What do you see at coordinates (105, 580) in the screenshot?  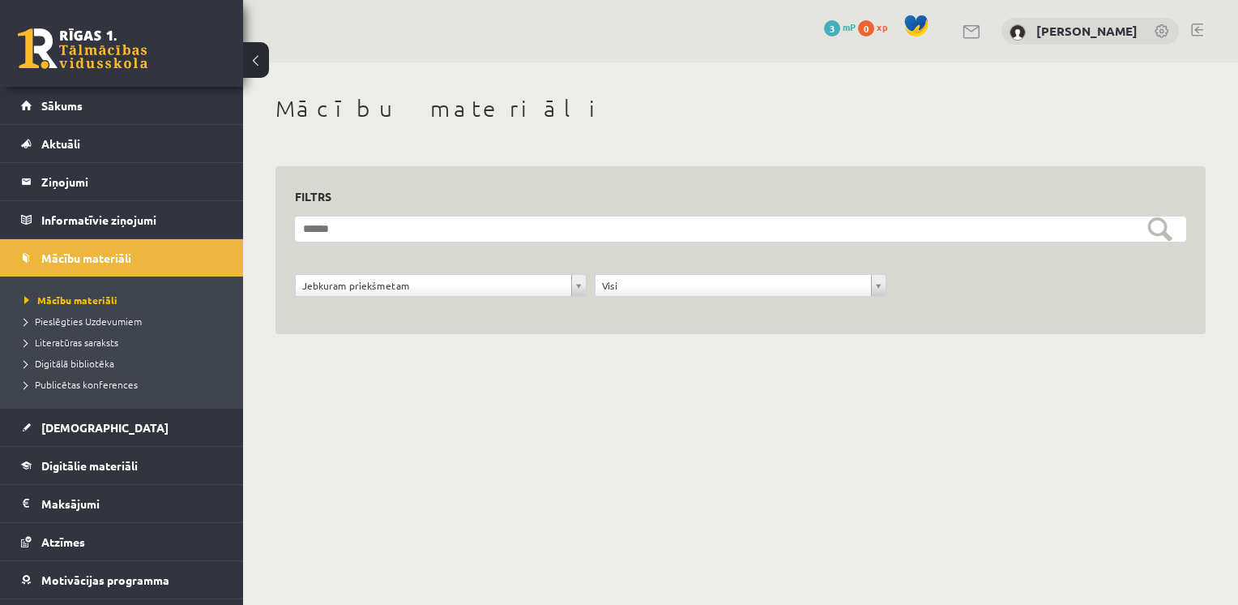 I see `span: Motivācijas programma` at bounding box center [105, 580].